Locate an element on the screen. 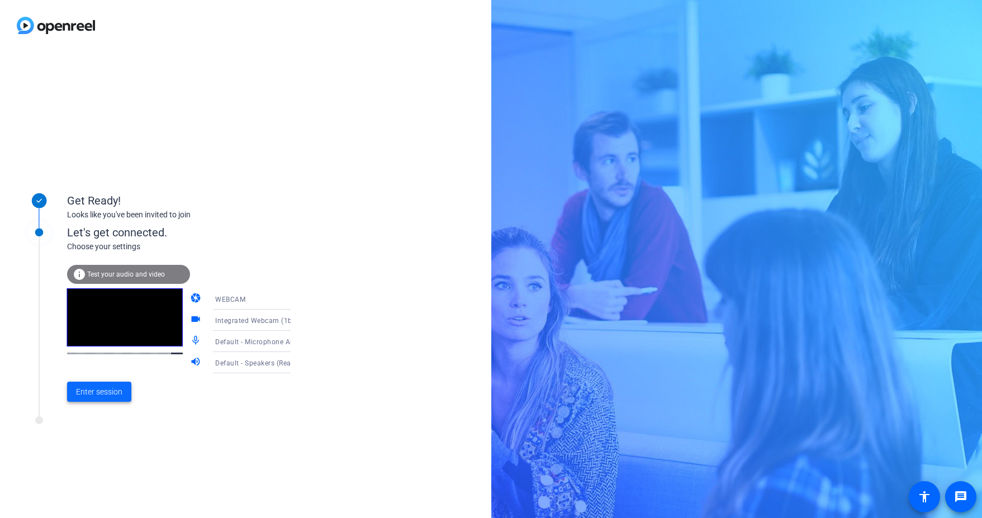  div: Looks like you've been invited to join is located at coordinates (179, 215).